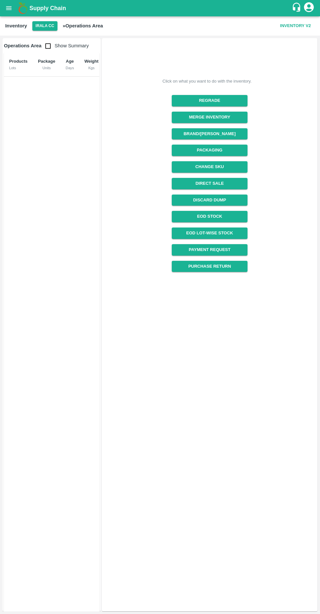 Image resolution: width=320 pixels, height=614 pixels. What do you see at coordinates (209, 183) in the screenshot?
I see `button: Direct Sale` at bounding box center [209, 183].